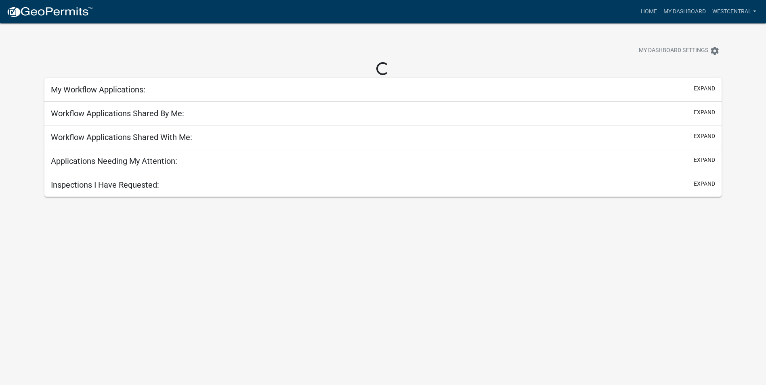 The width and height of the screenshot is (766, 385). I want to click on i: settings, so click(715, 51).